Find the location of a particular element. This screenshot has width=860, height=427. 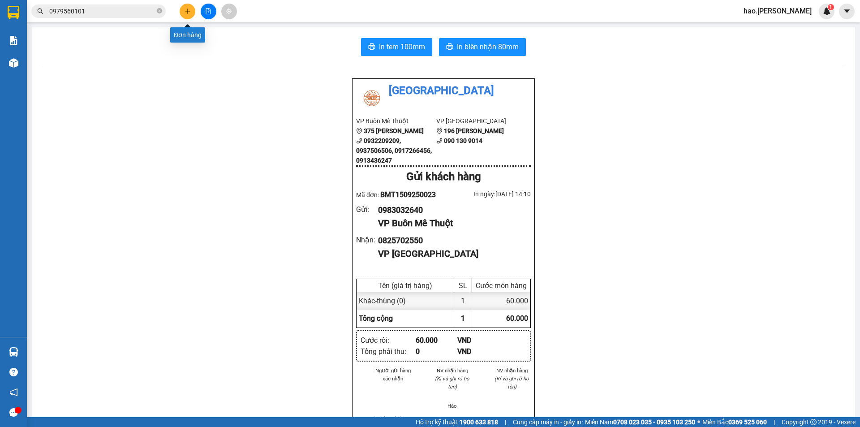

span: Miền Nam is located at coordinates (640, 422).